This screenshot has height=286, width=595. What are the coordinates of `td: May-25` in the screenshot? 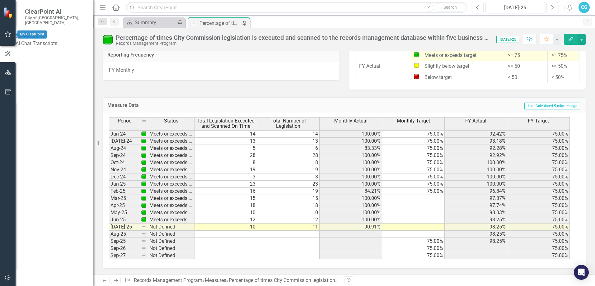 It's located at (125, 213).